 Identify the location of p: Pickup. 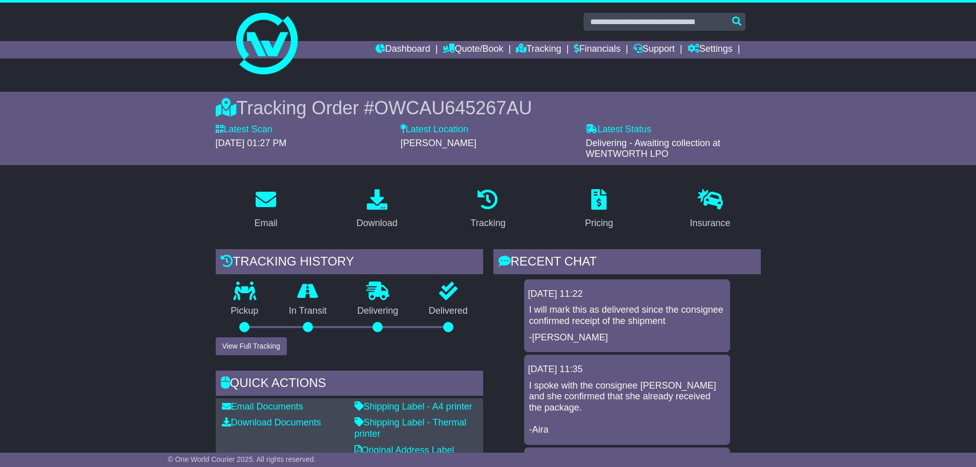
(245, 311).